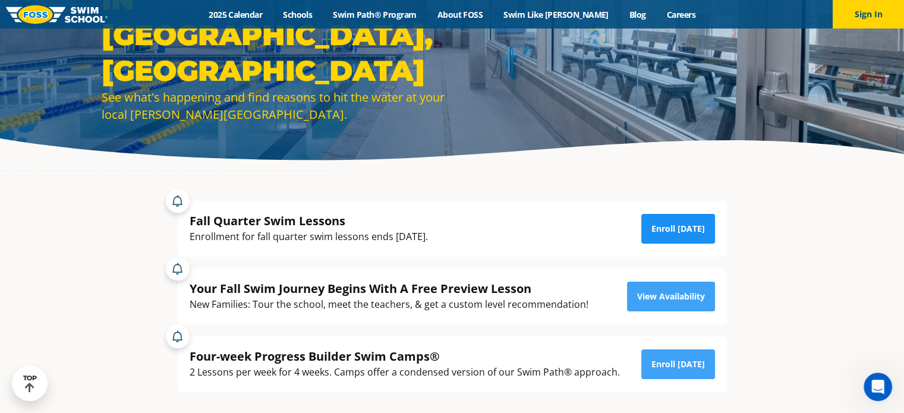 Image resolution: width=904 pixels, height=413 pixels. What do you see at coordinates (308, 220) in the screenshot?
I see `div: Fall Quarter Swim Lessons` at bounding box center [308, 220].